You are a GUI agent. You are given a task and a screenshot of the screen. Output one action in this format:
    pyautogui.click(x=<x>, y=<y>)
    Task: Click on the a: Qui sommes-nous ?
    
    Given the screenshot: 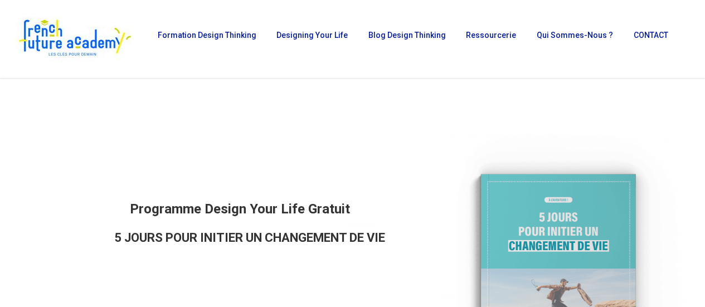 What is the action you would take?
    pyautogui.click(x=573, y=39)
    